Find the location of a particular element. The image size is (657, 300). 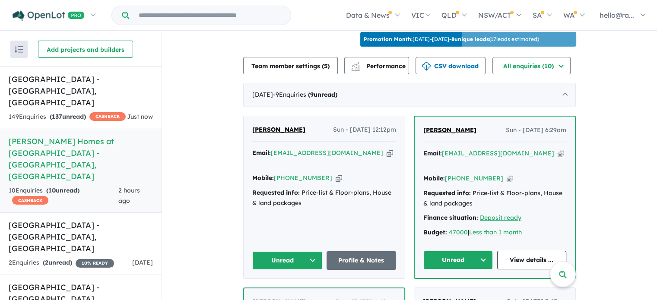

span: 2 hours ago is located at coordinates (129, 196).